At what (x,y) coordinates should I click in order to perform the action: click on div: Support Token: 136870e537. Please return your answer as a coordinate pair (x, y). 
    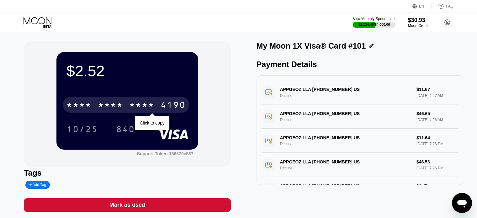
    Looking at the image, I should click on (165, 154).